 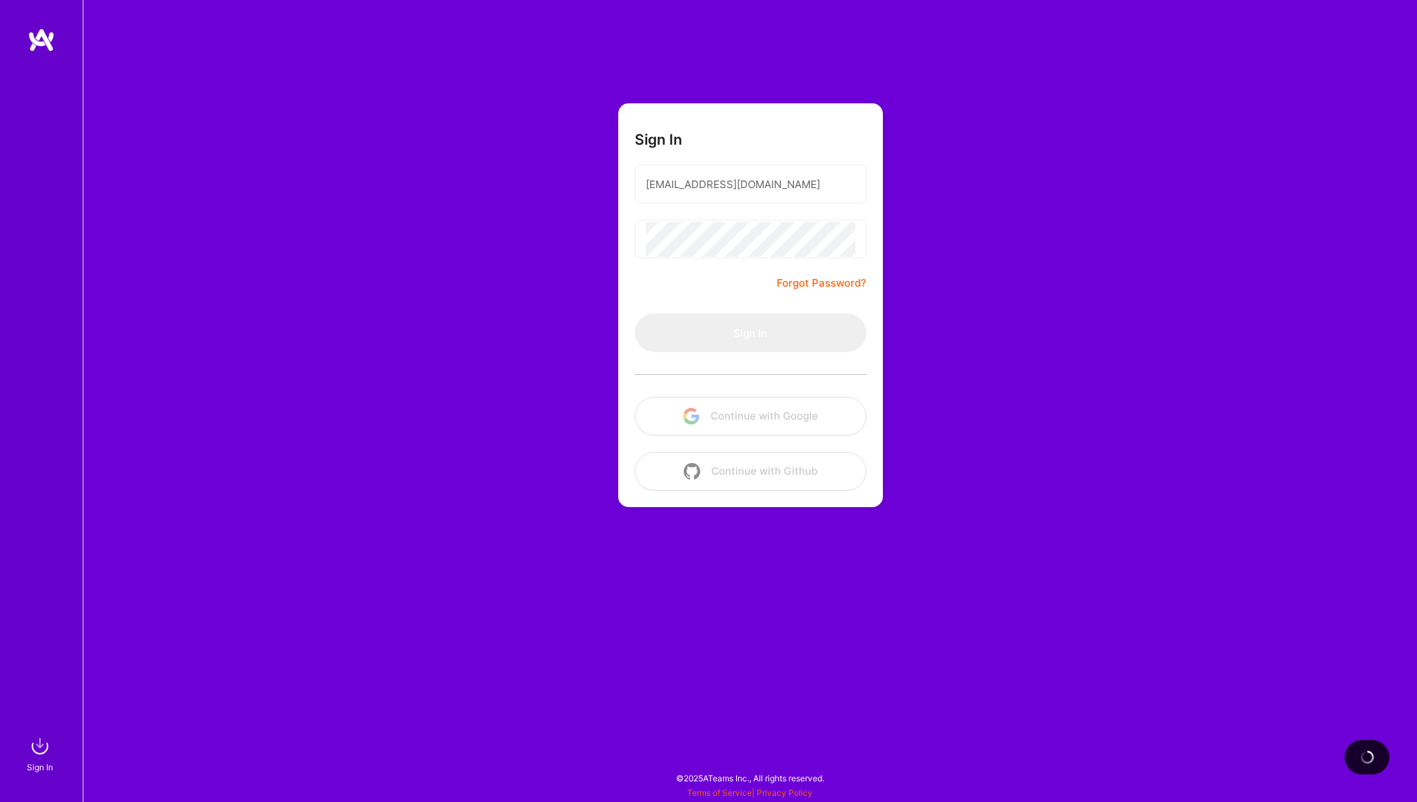 I want to click on img: logo, so click(x=41, y=40).